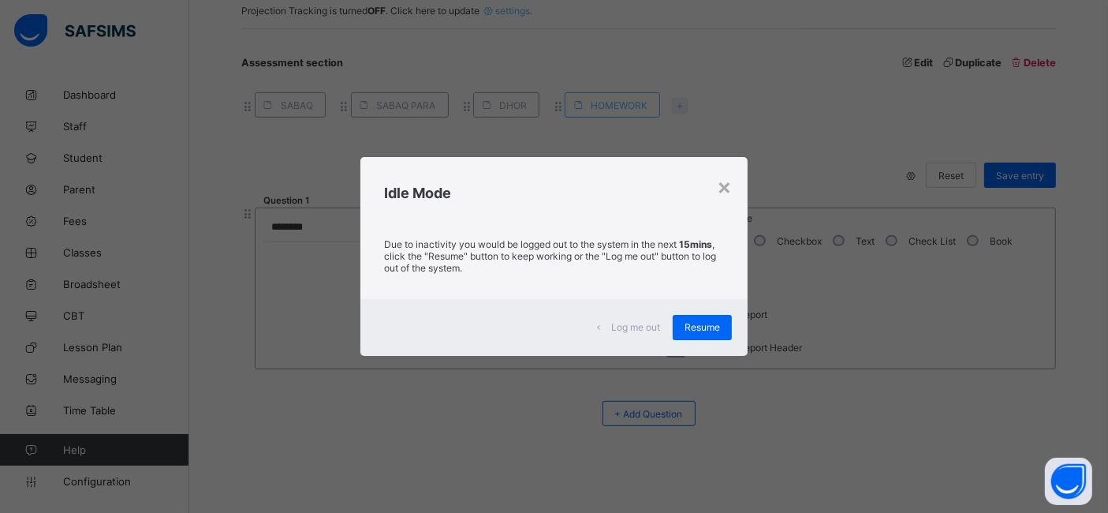  Describe the element at coordinates (702, 327) in the screenshot. I see `span: Resume` at that location.